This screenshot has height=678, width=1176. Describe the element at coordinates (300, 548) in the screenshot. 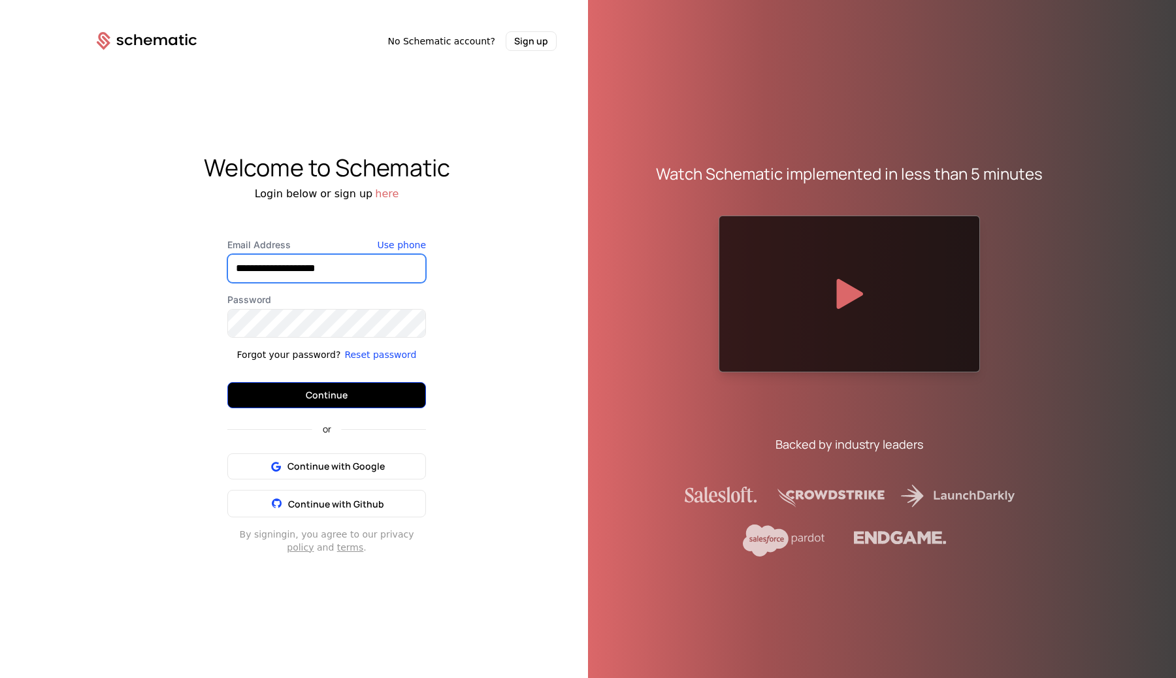

I see `a: policy` at that location.